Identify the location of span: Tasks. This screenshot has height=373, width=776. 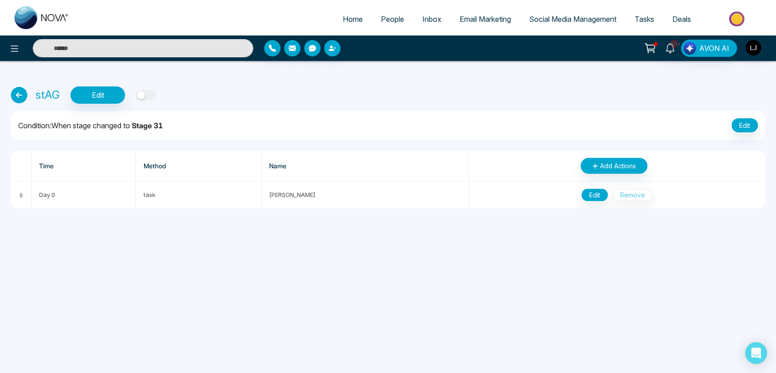
(644, 19).